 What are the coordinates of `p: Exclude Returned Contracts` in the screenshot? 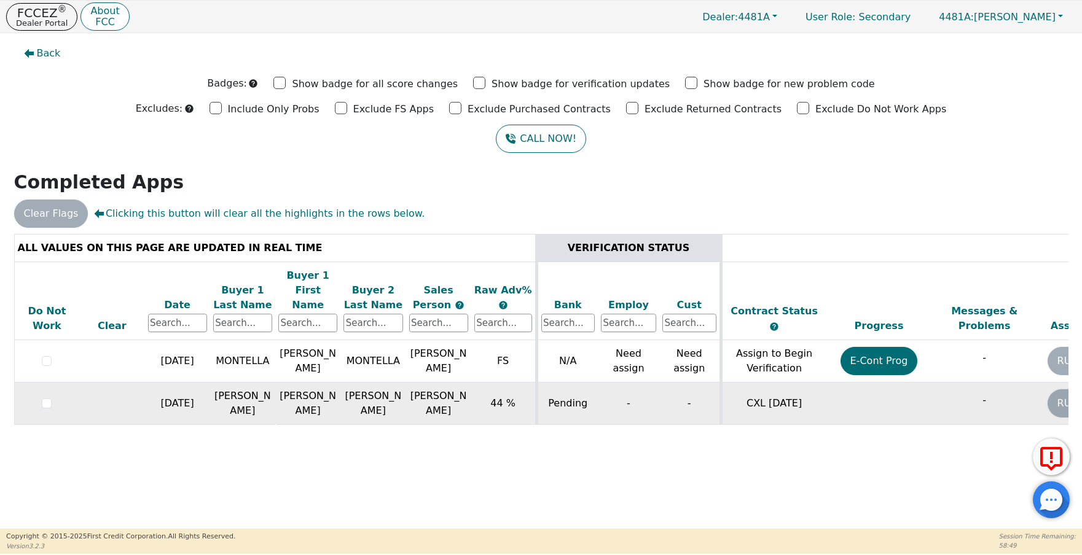 It's located at (713, 109).